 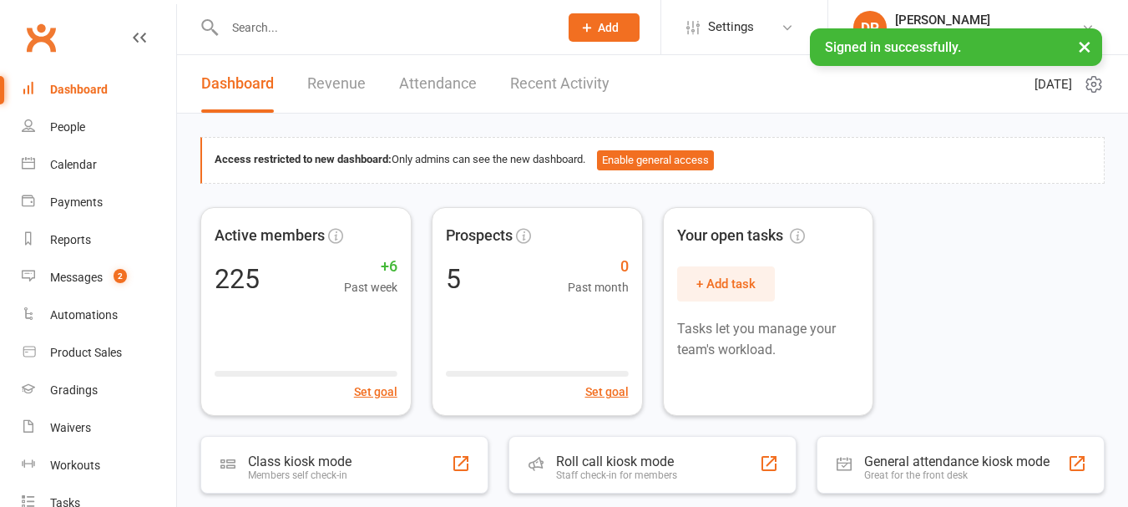 I want to click on div: Dashboard, so click(x=78, y=89).